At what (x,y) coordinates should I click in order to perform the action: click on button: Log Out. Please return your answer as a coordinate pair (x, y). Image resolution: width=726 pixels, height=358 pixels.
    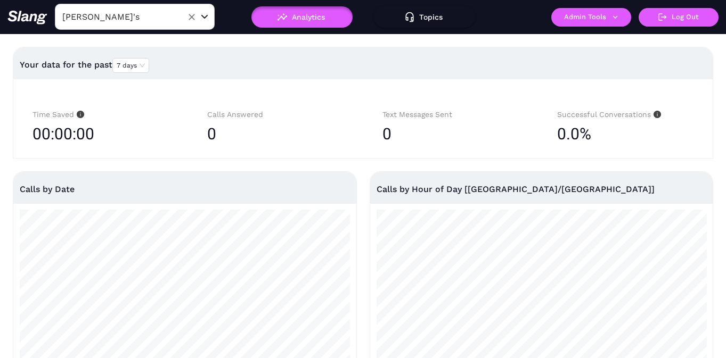
    Looking at the image, I should click on (678, 17).